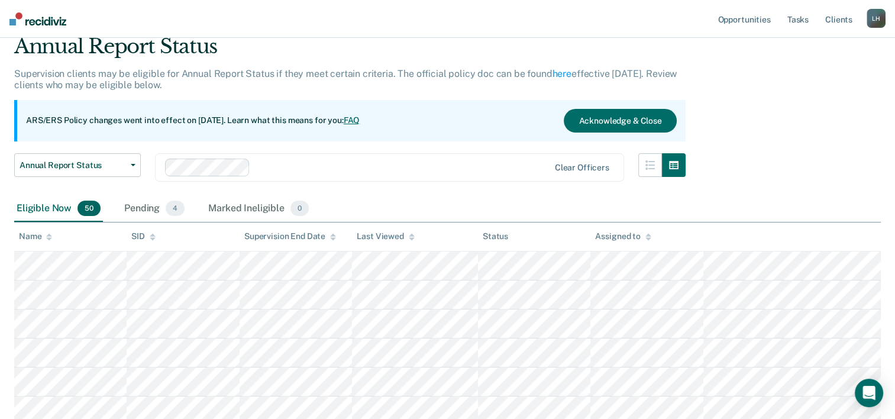 The height and width of the screenshot is (419, 895). Describe the element at coordinates (345, 79) in the screenshot. I see `p: Supervision clients may be eligible for Annual Report Status if they meet certain criteria. The o...` at that location.